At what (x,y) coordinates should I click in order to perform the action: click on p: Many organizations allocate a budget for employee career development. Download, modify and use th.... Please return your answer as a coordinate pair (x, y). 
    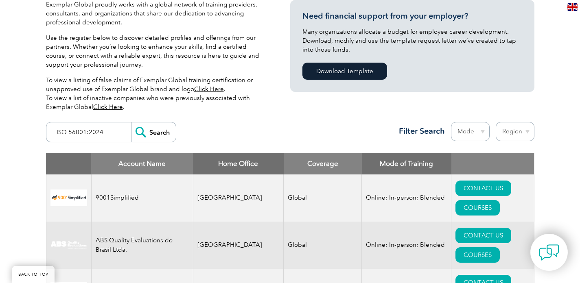
    Looking at the image, I should click on (413, 41).